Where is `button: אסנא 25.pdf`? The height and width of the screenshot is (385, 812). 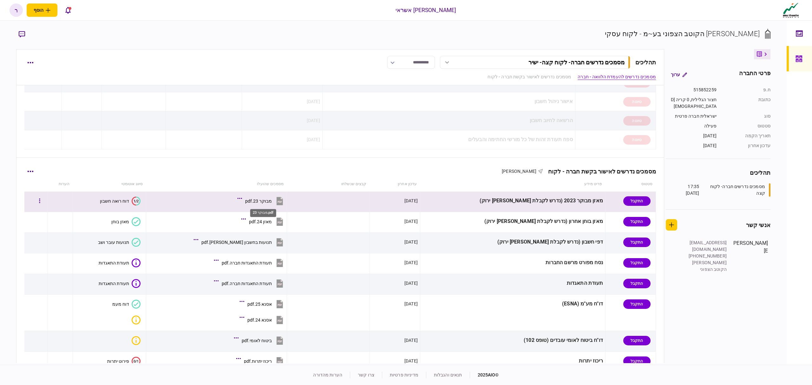 button: אסנא 25.pdf is located at coordinates (263, 304).